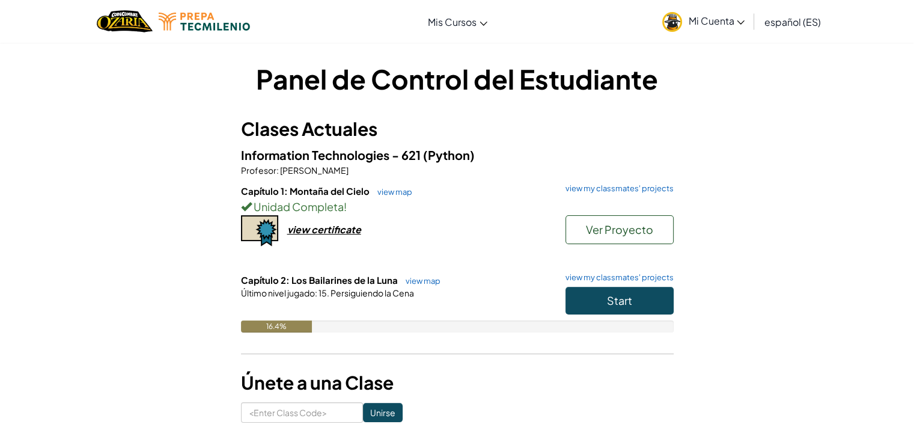  I want to click on span: Start, so click(620, 300).